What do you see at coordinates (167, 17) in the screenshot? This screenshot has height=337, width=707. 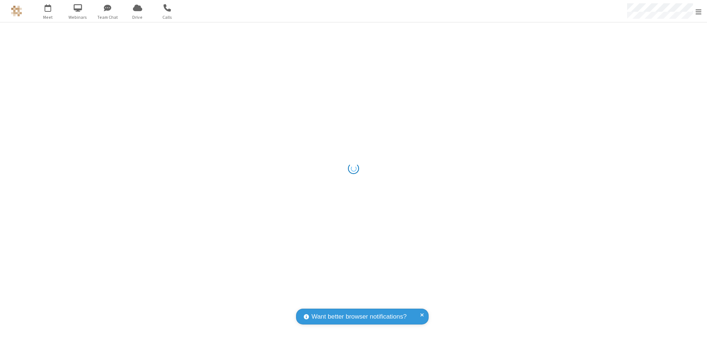 I see `span: Calls` at bounding box center [167, 17].